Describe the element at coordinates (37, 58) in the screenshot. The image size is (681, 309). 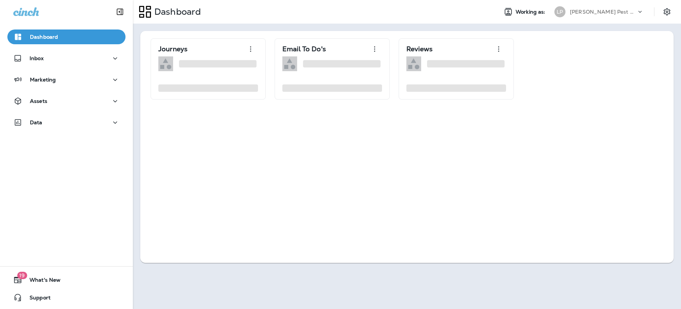
I see `p: Inbox` at that location.